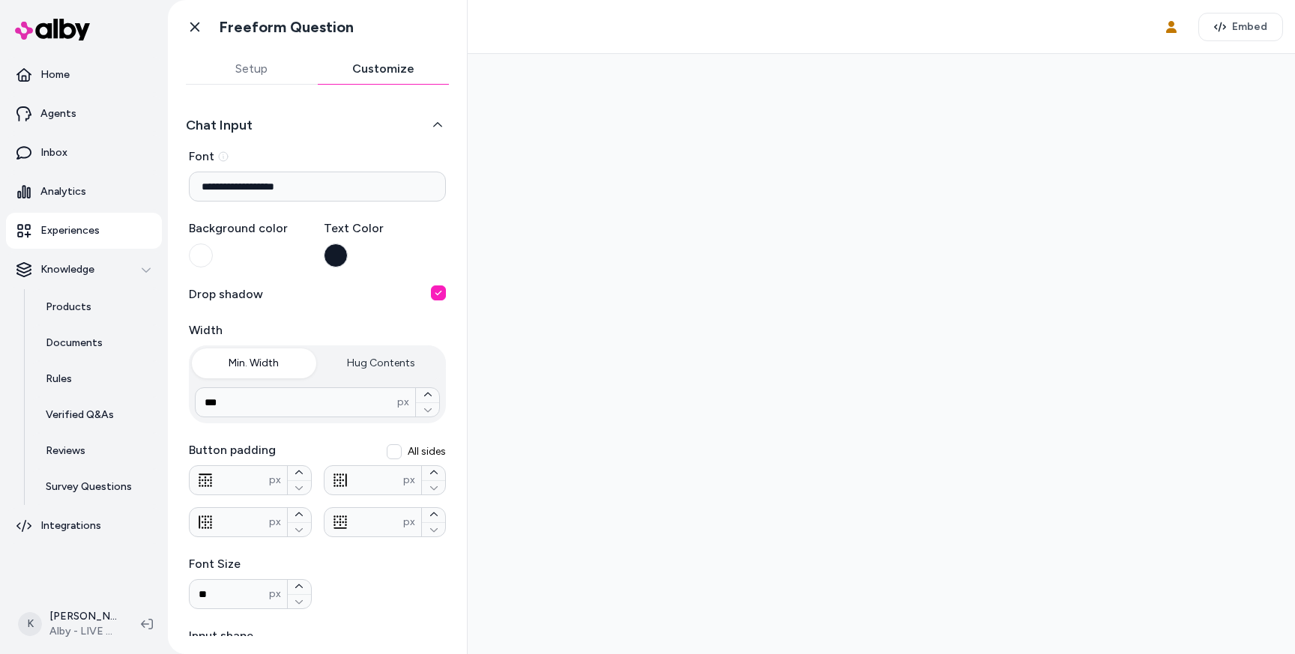 The height and width of the screenshot is (654, 1295). I want to click on button: Setup, so click(252, 69).